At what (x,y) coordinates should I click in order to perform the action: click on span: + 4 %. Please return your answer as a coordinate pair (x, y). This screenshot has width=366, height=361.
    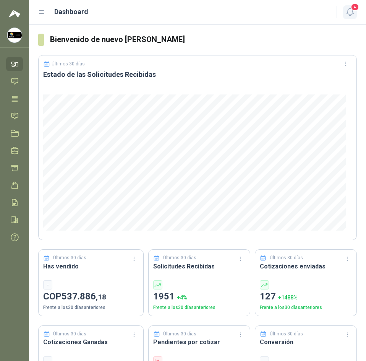
    Looking at the image, I should click on (182, 297).